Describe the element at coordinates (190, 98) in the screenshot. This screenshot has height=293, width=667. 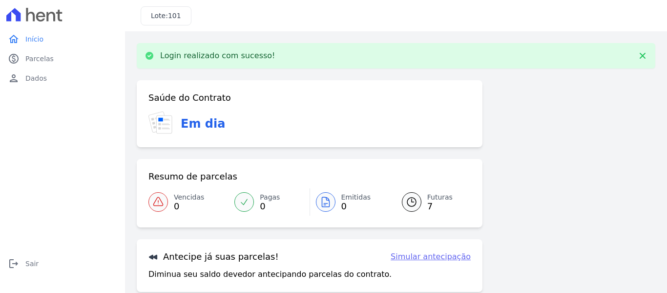
I see `h3: Saúde do Contrato` at that location.